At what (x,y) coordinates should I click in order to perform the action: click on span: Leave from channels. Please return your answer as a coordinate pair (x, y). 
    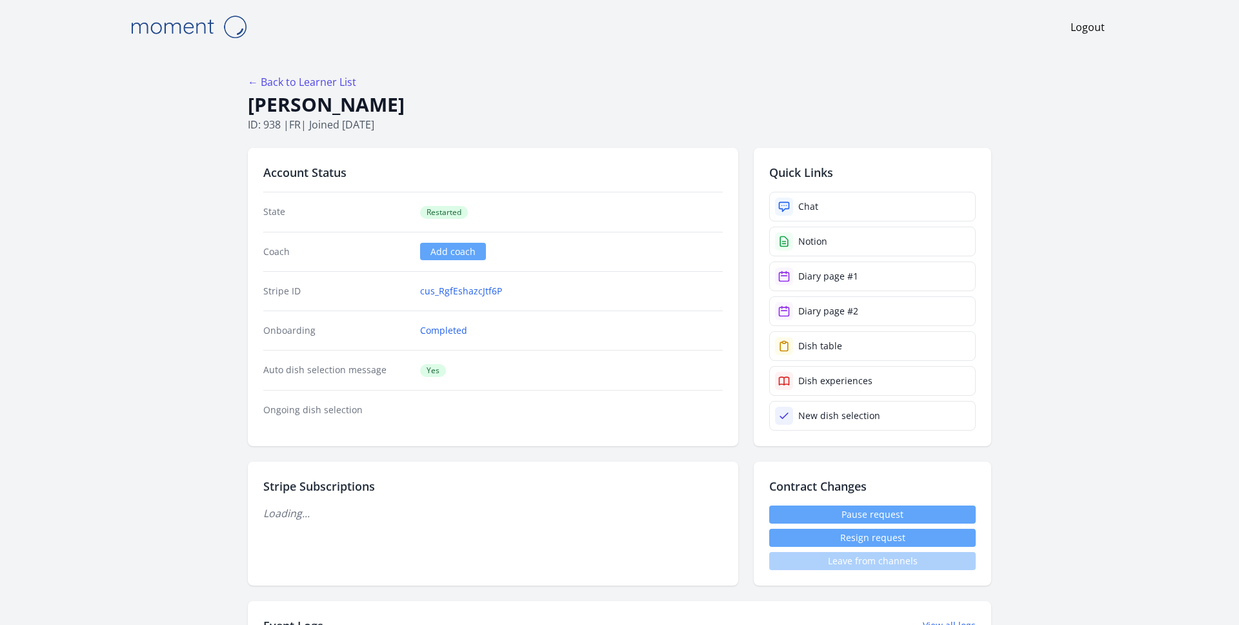
    Looking at the image, I should click on (873, 561).